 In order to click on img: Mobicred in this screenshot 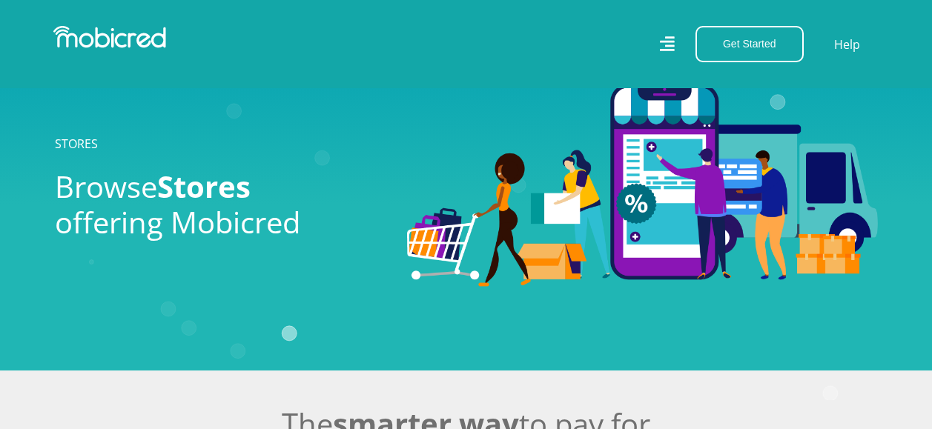, I will do `click(110, 37)`.